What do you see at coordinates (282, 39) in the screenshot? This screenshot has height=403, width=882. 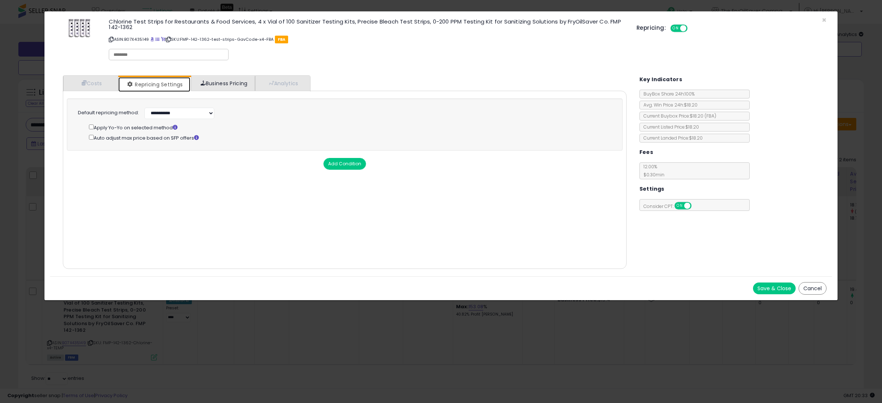 I see `span: FBA` at bounding box center [282, 39].